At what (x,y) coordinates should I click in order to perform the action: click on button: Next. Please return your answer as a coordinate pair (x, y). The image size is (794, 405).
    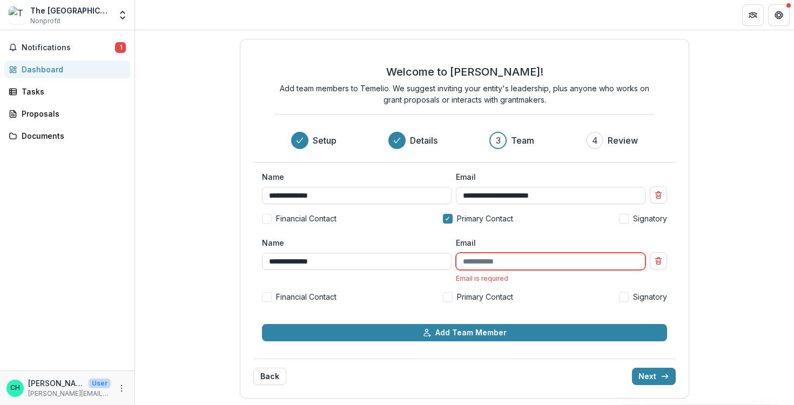
    Looking at the image, I should click on (654, 377).